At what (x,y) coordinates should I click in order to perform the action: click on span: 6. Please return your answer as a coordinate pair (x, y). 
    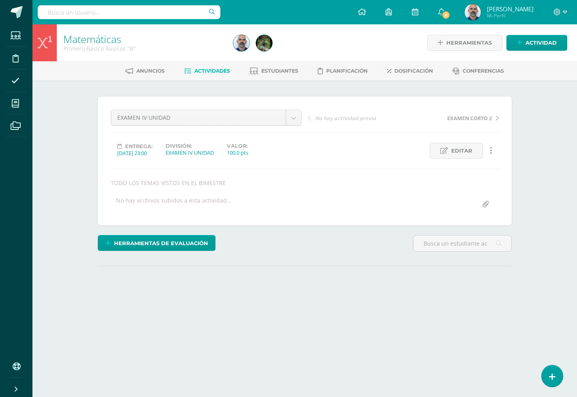
    Looking at the image, I should click on (446, 15).